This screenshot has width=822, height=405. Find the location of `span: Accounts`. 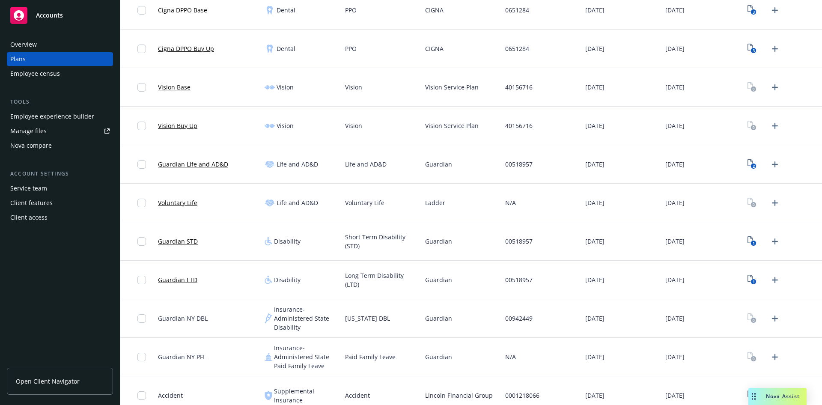

span: Accounts is located at coordinates (49, 15).